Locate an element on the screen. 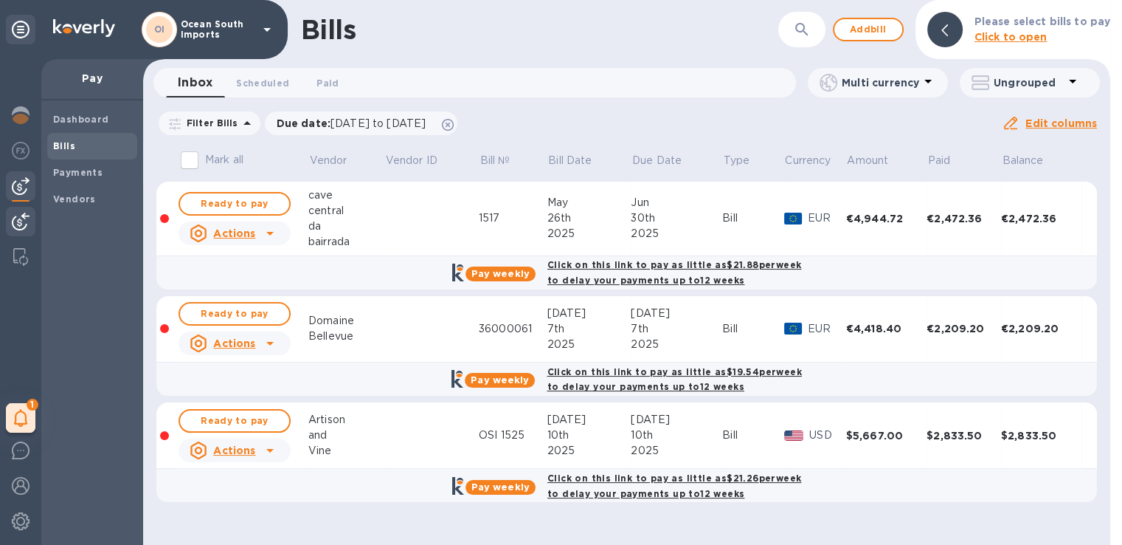 This screenshot has width=1122, height=545. div: 30th is located at coordinates (677, 218).